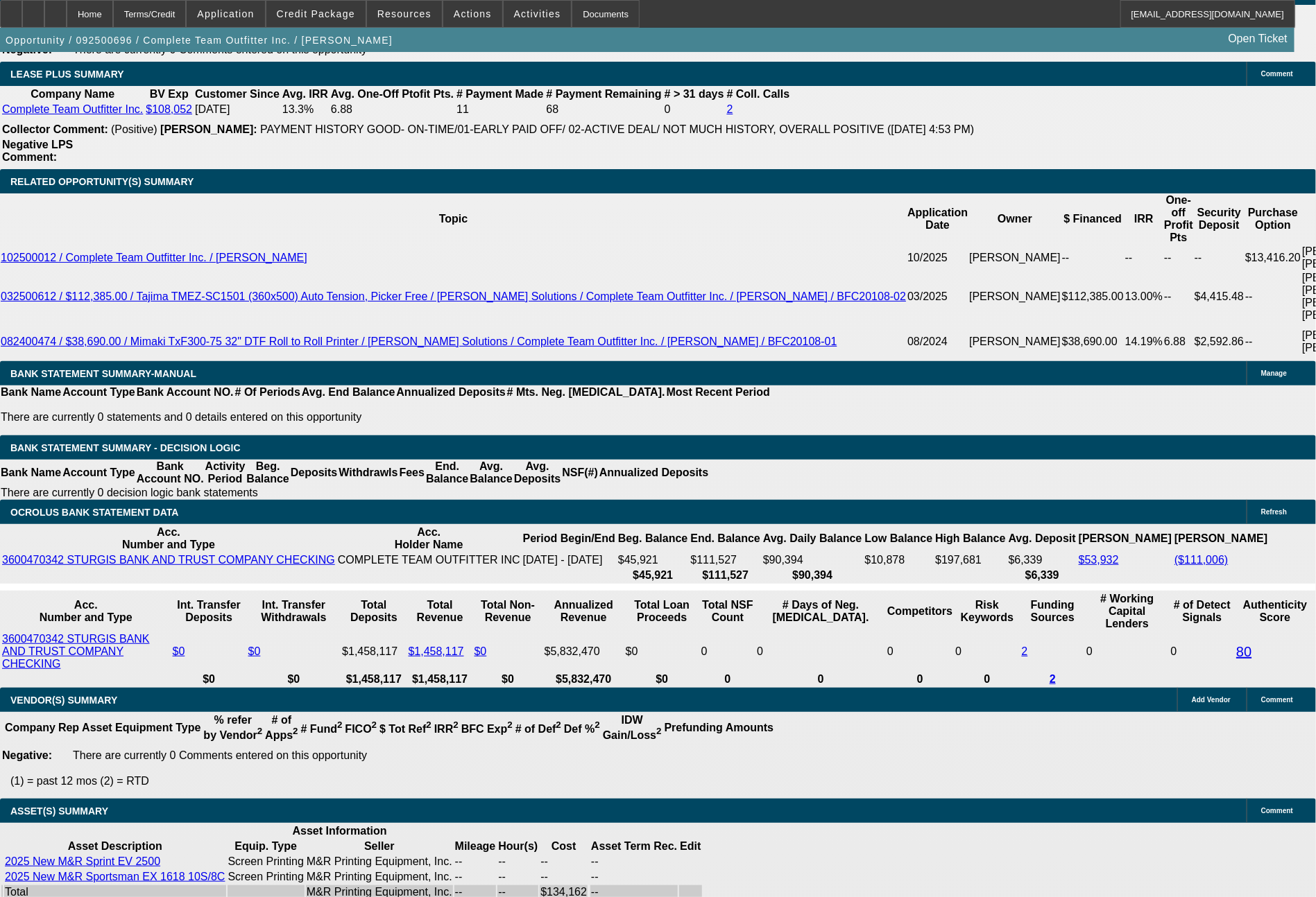 This screenshot has width=1316, height=897. I want to click on th: Competitors, so click(919, 611).